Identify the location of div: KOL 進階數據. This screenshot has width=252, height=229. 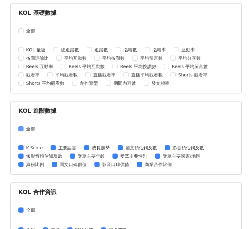
(126, 111).